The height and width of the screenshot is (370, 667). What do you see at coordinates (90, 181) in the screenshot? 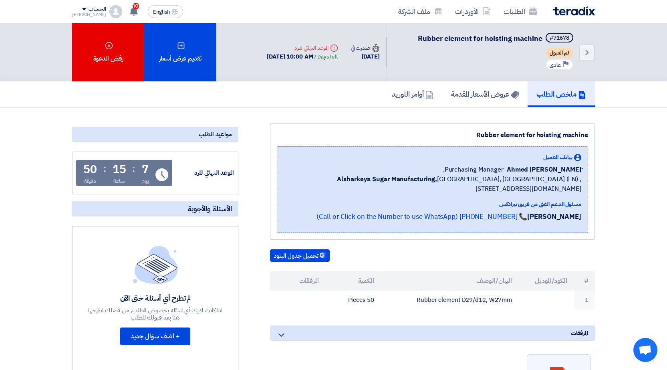
I see `div: دقيقة` at bounding box center [90, 181].